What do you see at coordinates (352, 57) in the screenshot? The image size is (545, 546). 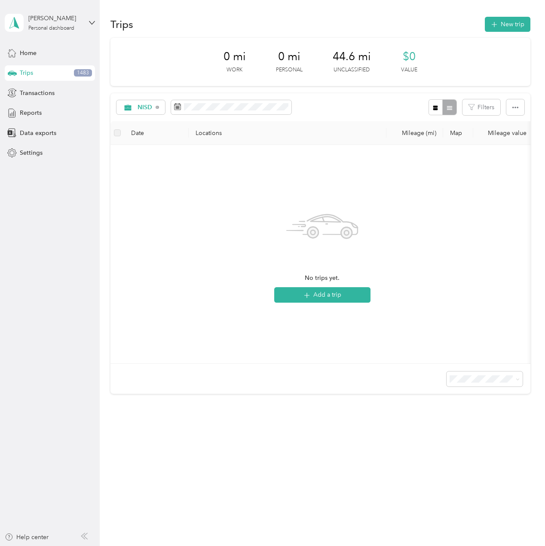 I see `span: 44.6 mi` at bounding box center [352, 57].